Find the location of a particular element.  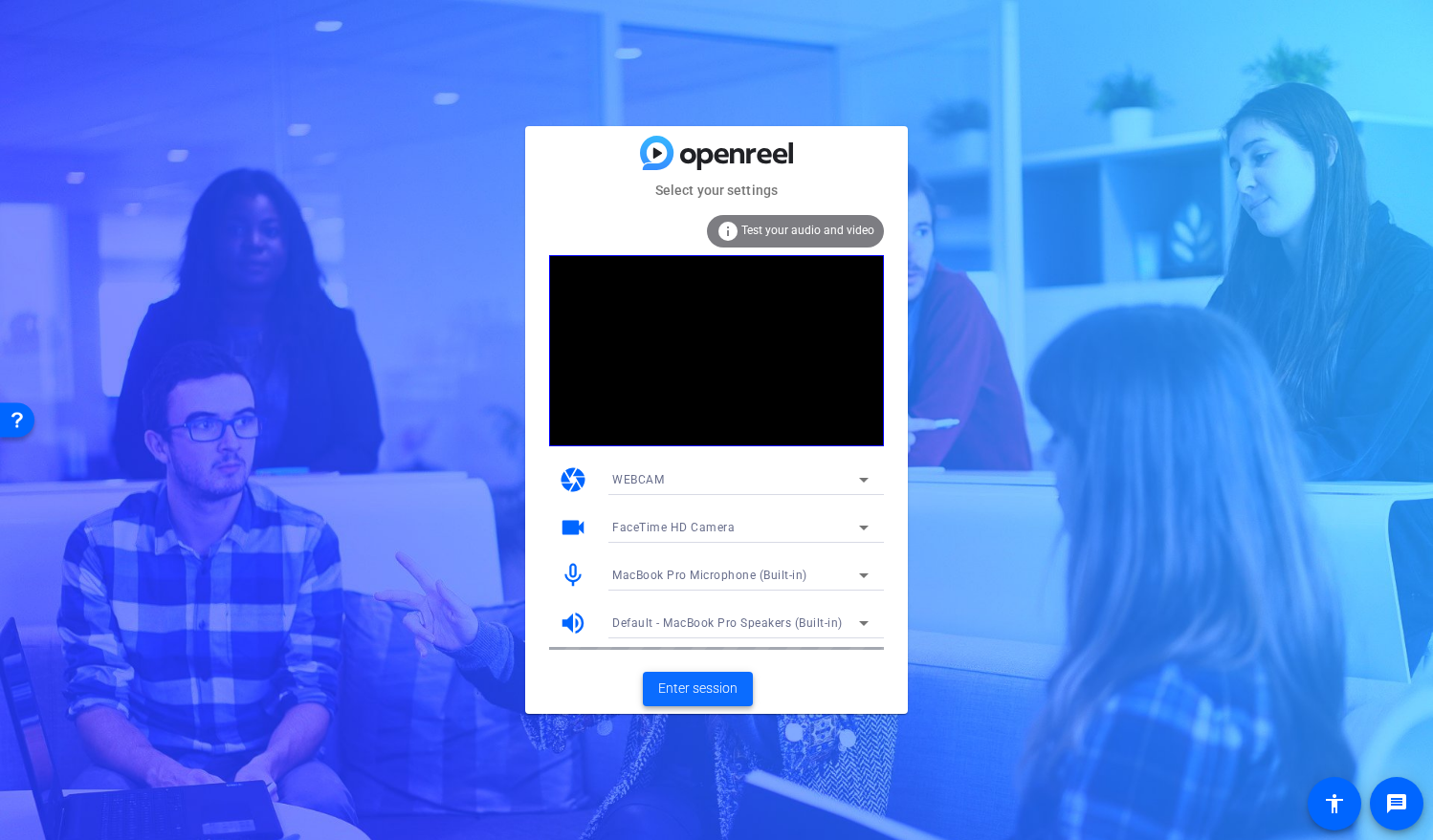

span: WEBCAM is located at coordinates (638, 479).